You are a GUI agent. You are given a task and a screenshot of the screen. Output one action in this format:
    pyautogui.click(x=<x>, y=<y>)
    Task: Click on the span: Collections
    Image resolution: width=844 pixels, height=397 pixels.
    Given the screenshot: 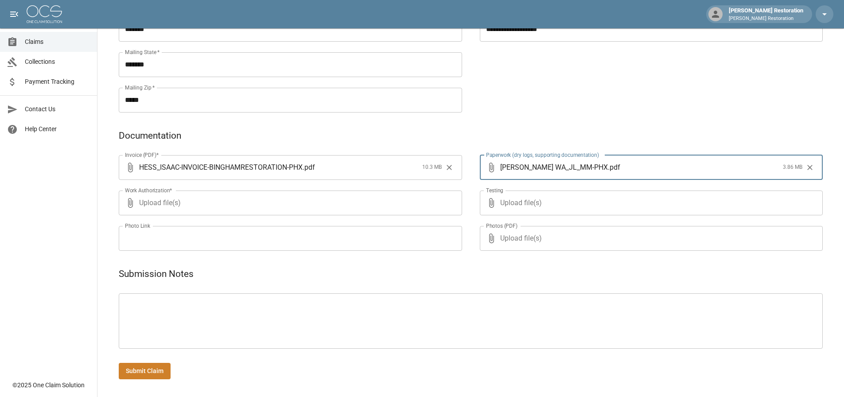 What is the action you would take?
    pyautogui.click(x=57, y=62)
    